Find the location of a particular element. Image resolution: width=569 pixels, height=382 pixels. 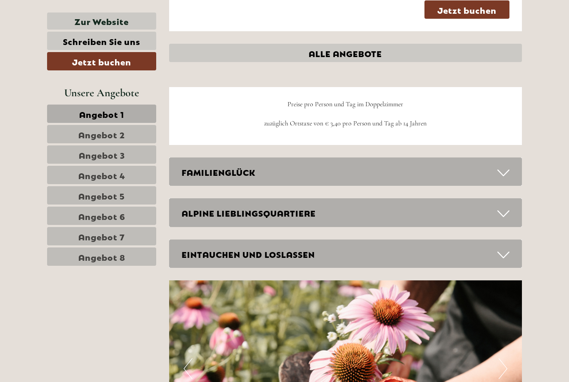

span: Angebot 7 is located at coordinates (102, 236).